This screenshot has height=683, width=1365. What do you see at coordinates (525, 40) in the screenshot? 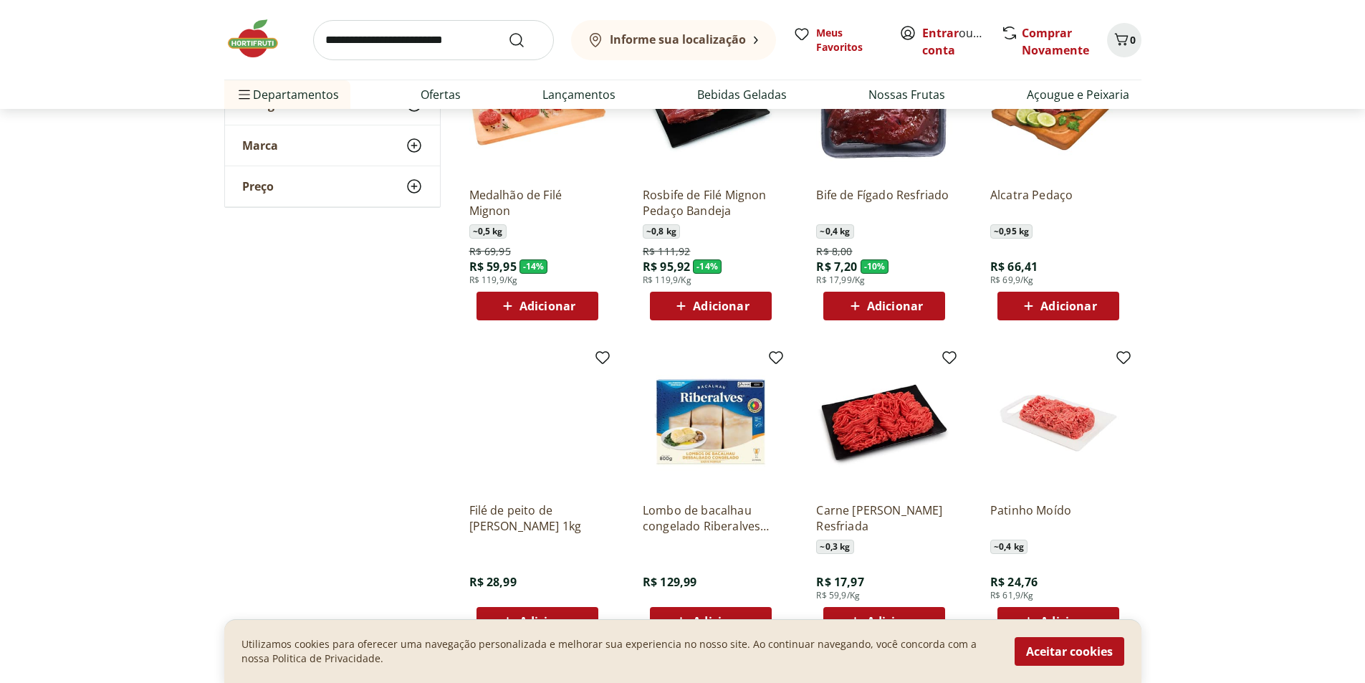
I see `button: Submit Search` at bounding box center [525, 40].